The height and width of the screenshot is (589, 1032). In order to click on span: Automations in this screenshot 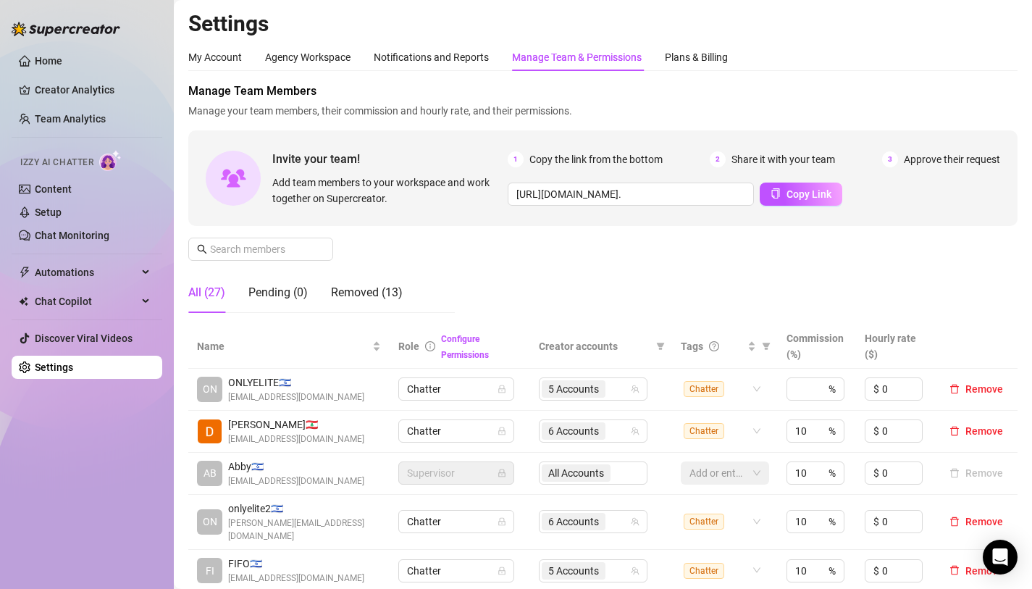, I will do `click(86, 272)`.